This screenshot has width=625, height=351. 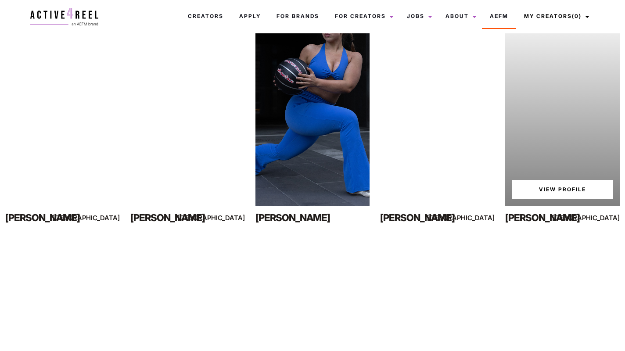 I want to click on a: For Creators, so click(x=363, y=16).